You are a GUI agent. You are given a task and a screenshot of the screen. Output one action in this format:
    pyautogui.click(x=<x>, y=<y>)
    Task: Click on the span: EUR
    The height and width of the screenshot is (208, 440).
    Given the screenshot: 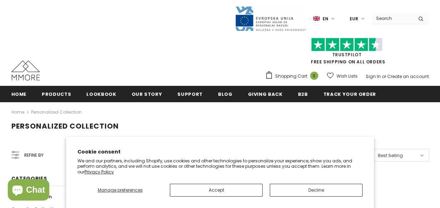 What is the action you would take?
    pyautogui.click(x=354, y=19)
    